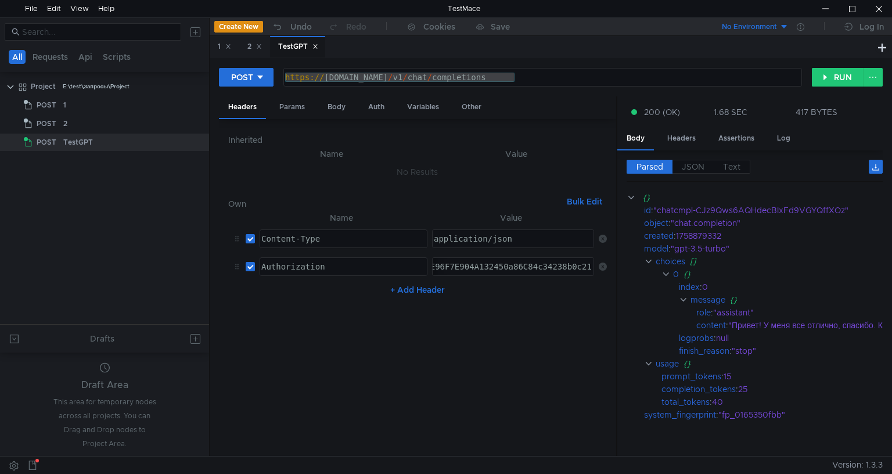  Describe the element at coordinates (667, 363) in the screenshot. I see `div: usage` at that location.